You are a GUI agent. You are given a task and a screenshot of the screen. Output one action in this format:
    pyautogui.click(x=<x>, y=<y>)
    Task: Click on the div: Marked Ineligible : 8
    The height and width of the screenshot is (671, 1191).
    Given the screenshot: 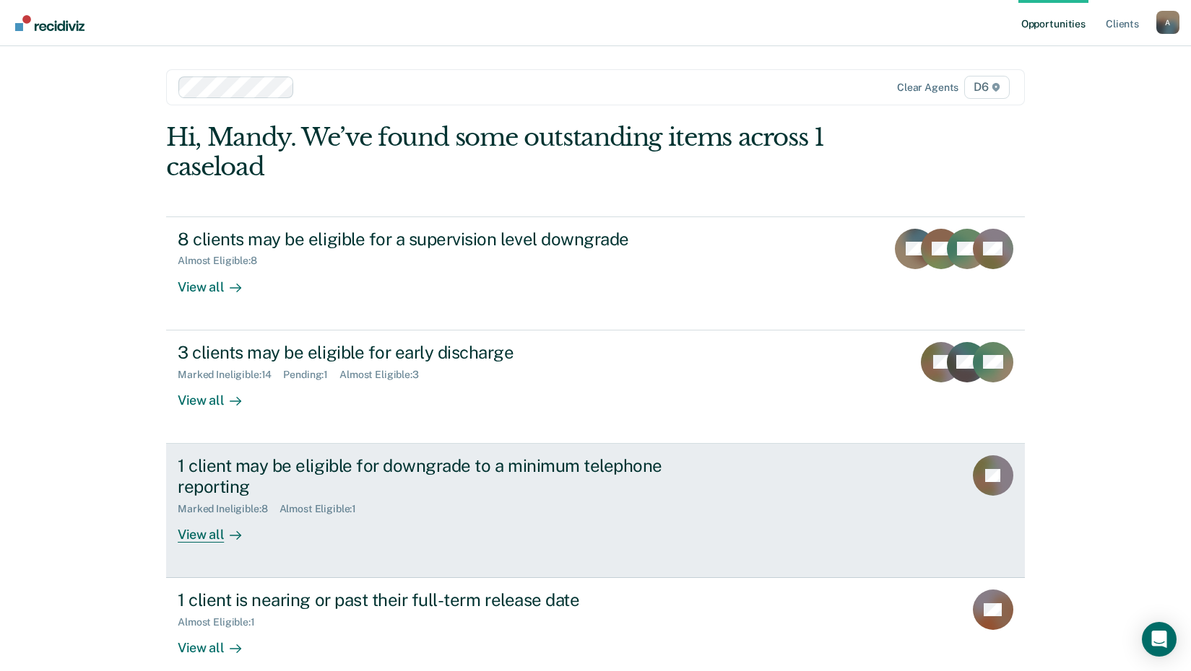 What is the action you would take?
    pyautogui.click(x=228, y=509)
    